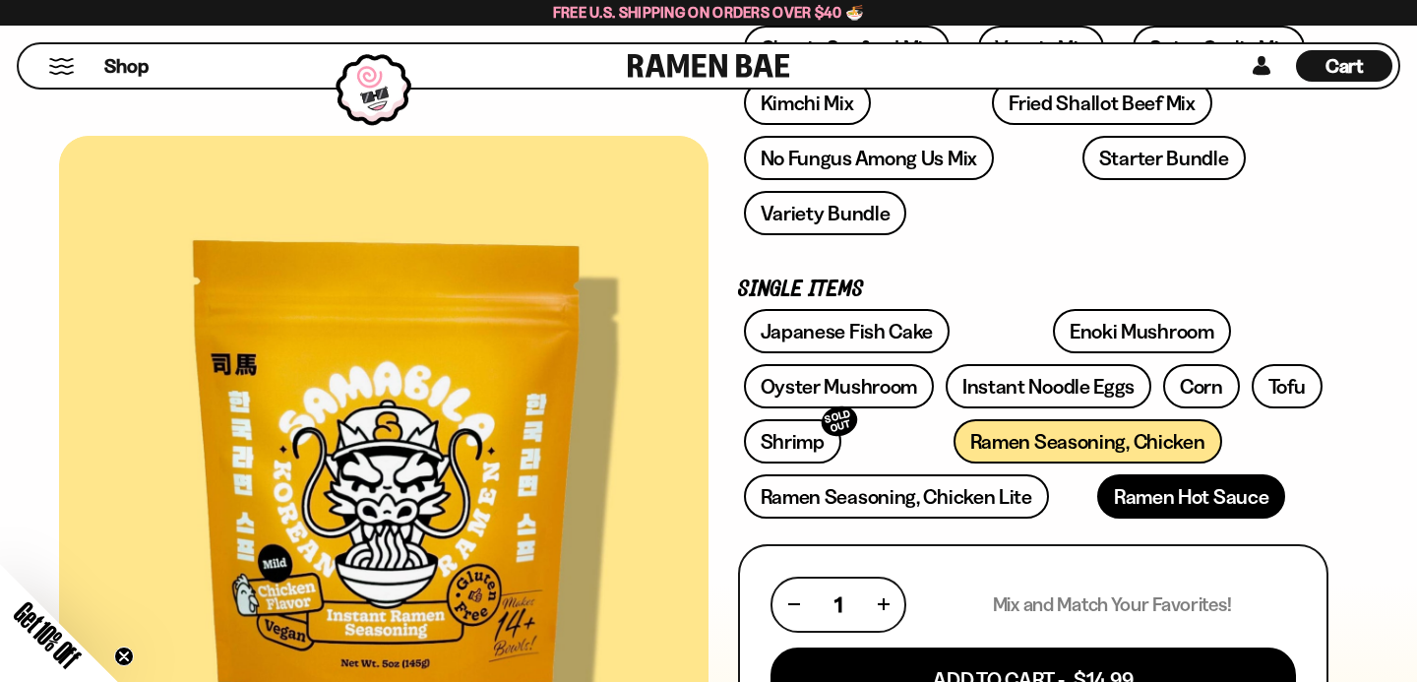 Image resolution: width=1417 pixels, height=682 pixels. What do you see at coordinates (847, 331) in the screenshot?
I see `a: Japanese Fish Cake` at bounding box center [847, 331].